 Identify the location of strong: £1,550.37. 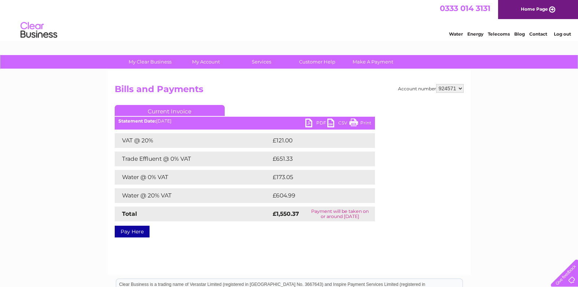
(286, 213).